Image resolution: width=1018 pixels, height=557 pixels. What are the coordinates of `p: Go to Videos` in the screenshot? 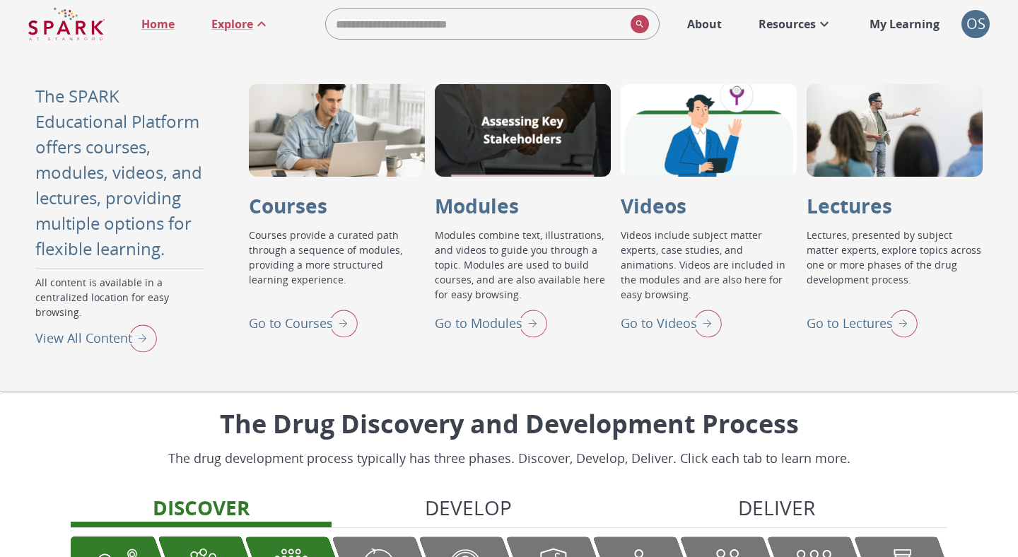 It's located at (659, 323).